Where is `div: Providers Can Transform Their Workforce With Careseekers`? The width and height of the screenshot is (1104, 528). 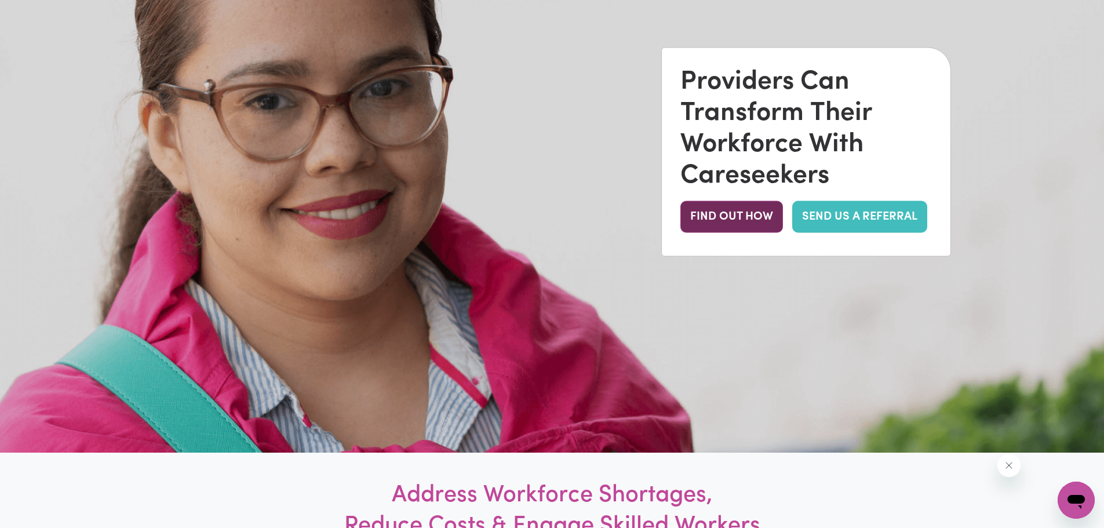 div: Providers Can Transform Their Workforce With Careseekers is located at coordinates (806, 129).